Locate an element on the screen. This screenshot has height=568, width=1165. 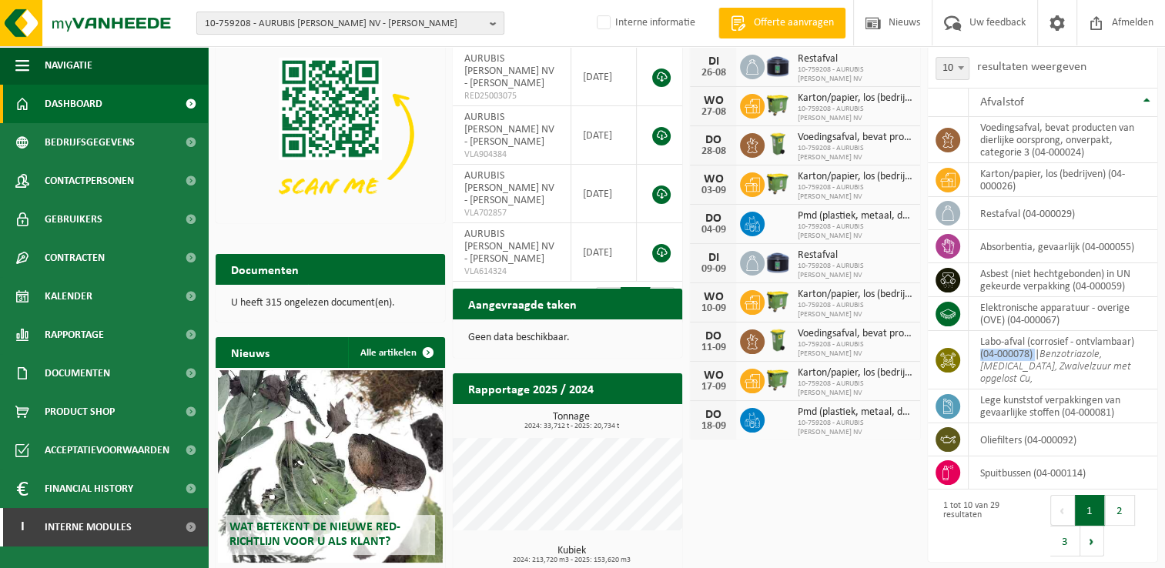
span: 10 is located at coordinates (953, 69).